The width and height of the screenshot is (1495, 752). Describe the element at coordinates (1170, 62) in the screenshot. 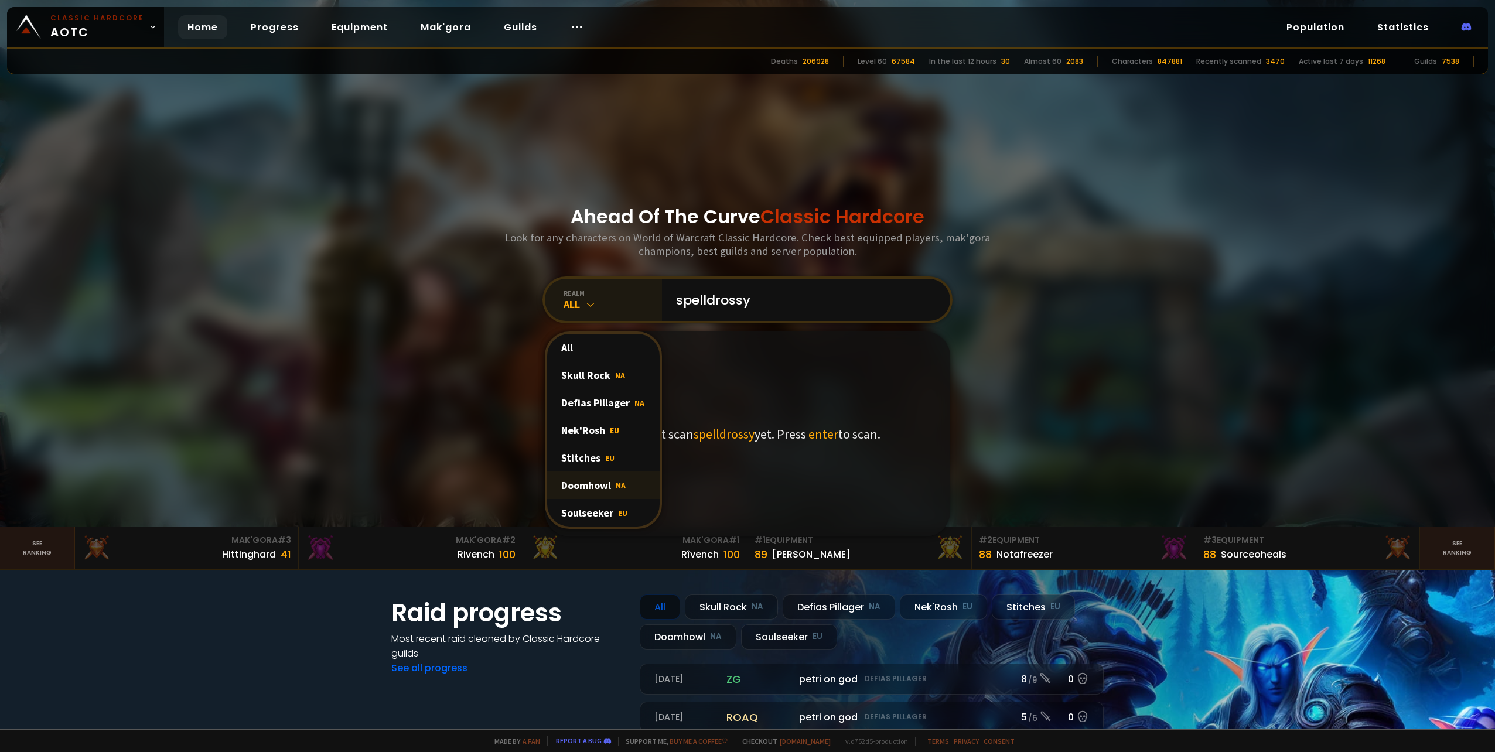

I see `div: 847881` at that location.